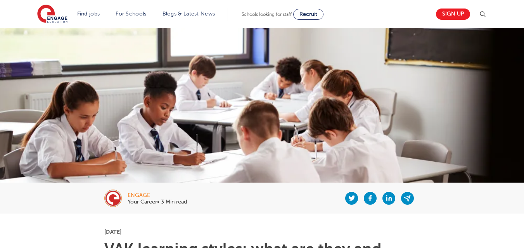 This screenshot has width=524, height=248. I want to click on span: Recruit, so click(308, 14).